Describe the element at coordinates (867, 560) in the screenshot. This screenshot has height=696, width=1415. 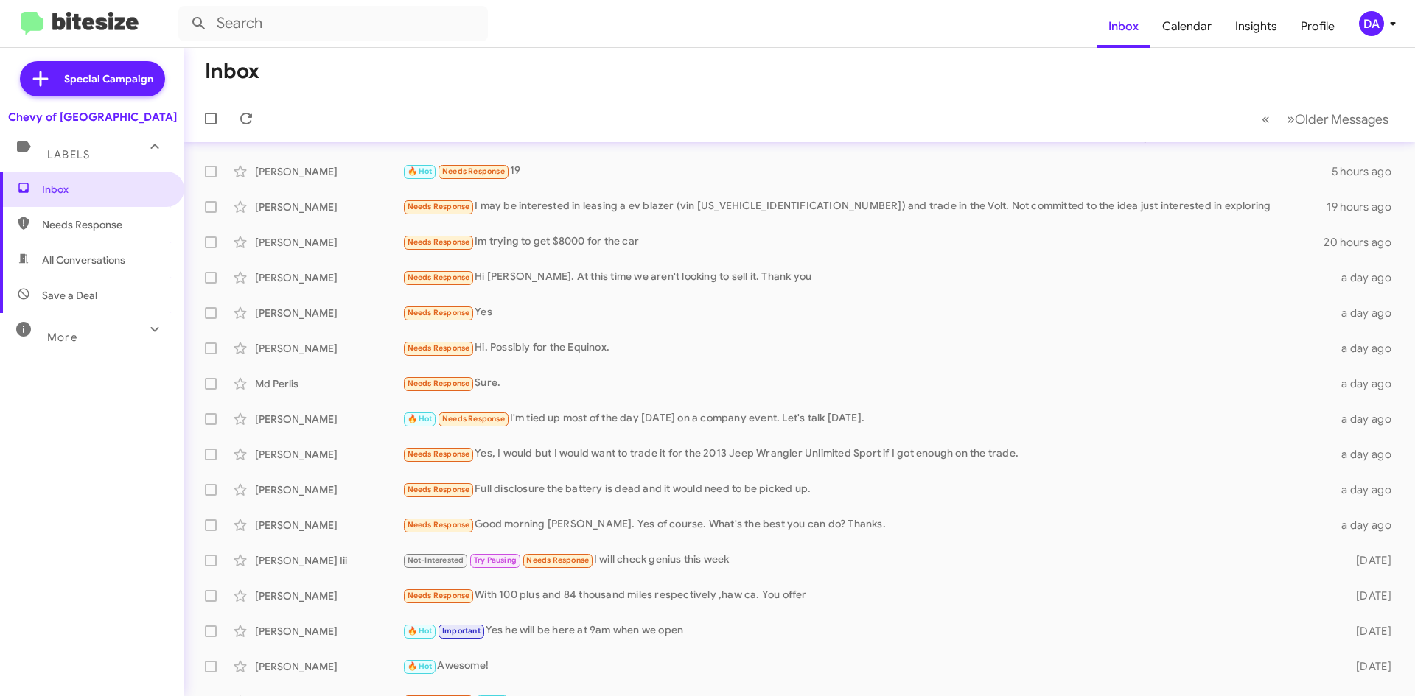
I see `div: I will check genius this week` at that location.